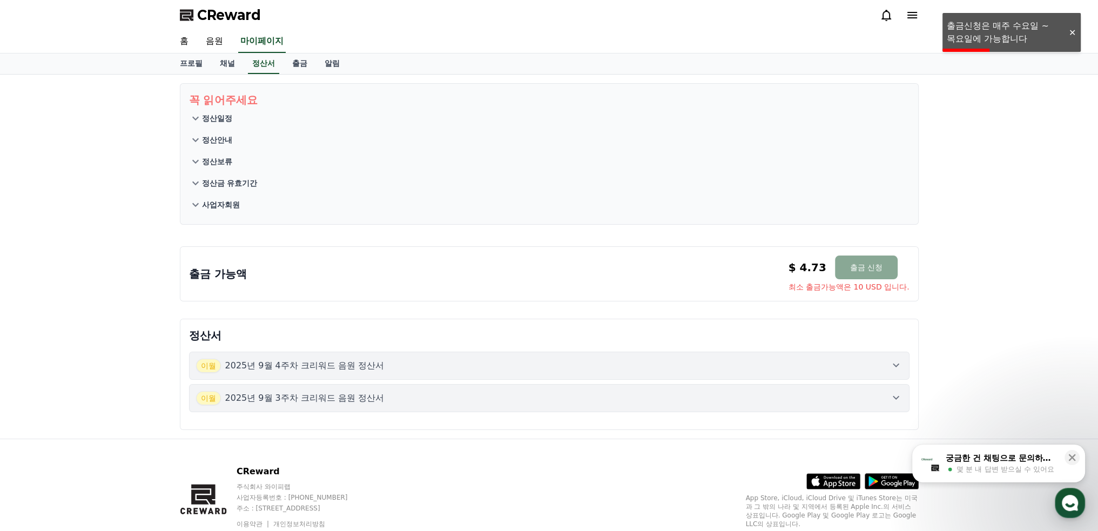  I want to click on p: 사업자회원, so click(221, 205).